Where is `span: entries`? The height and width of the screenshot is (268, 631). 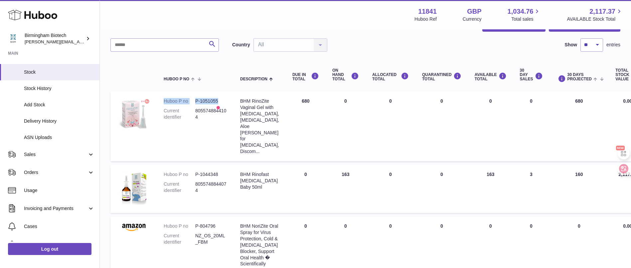 span: entries is located at coordinates (614, 45).